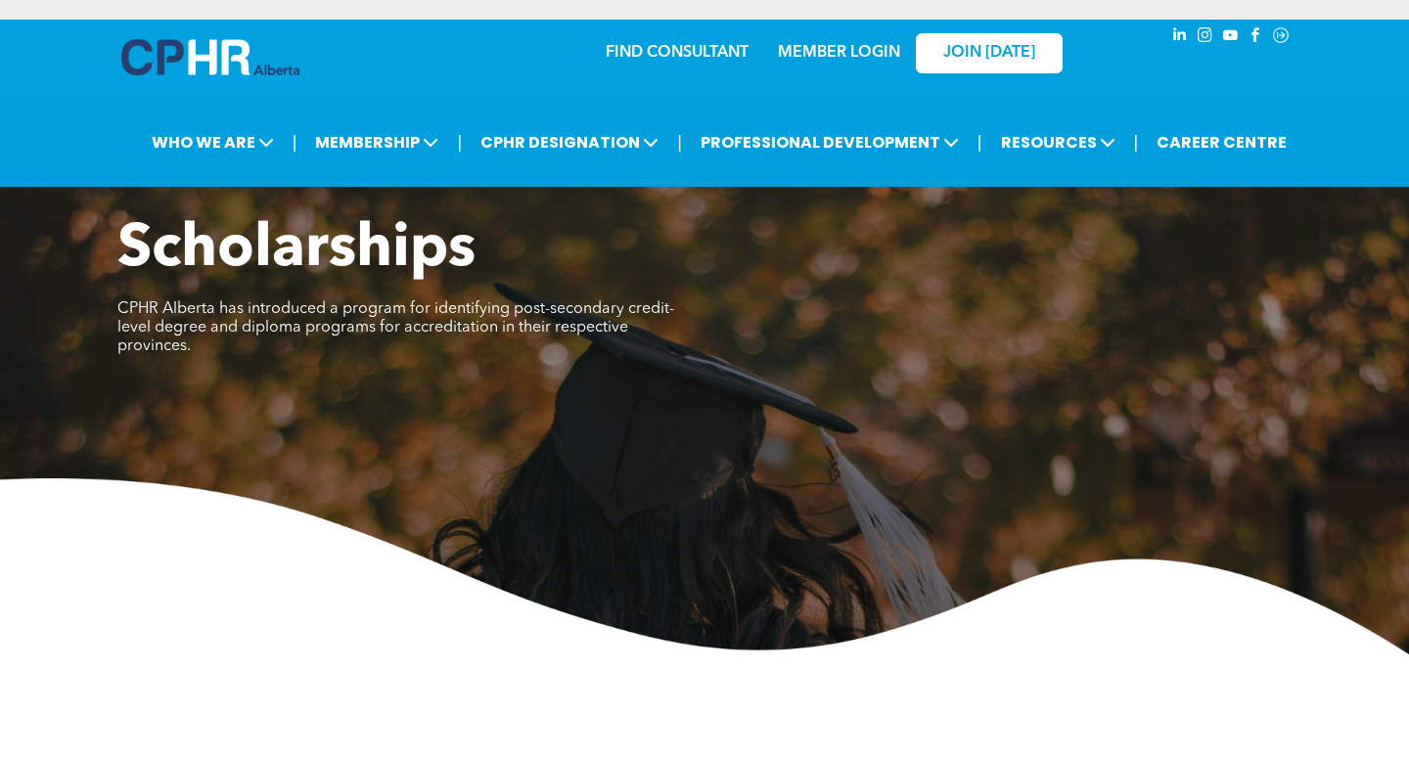 The width and height of the screenshot is (1409, 761). What do you see at coordinates (677, 53) in the screenshot?
I see `a: FIND CONSULTANT` at bounding box center [677, 53].